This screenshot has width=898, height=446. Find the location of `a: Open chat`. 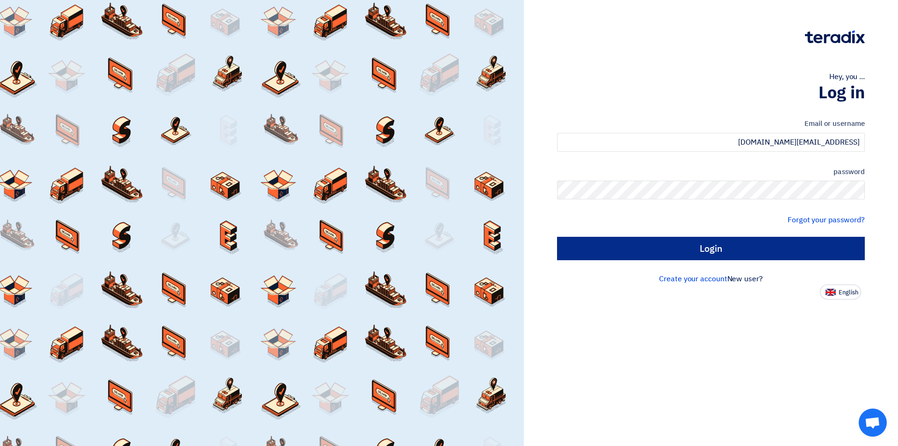

a: Open chat is located at coordinates (872, 422).